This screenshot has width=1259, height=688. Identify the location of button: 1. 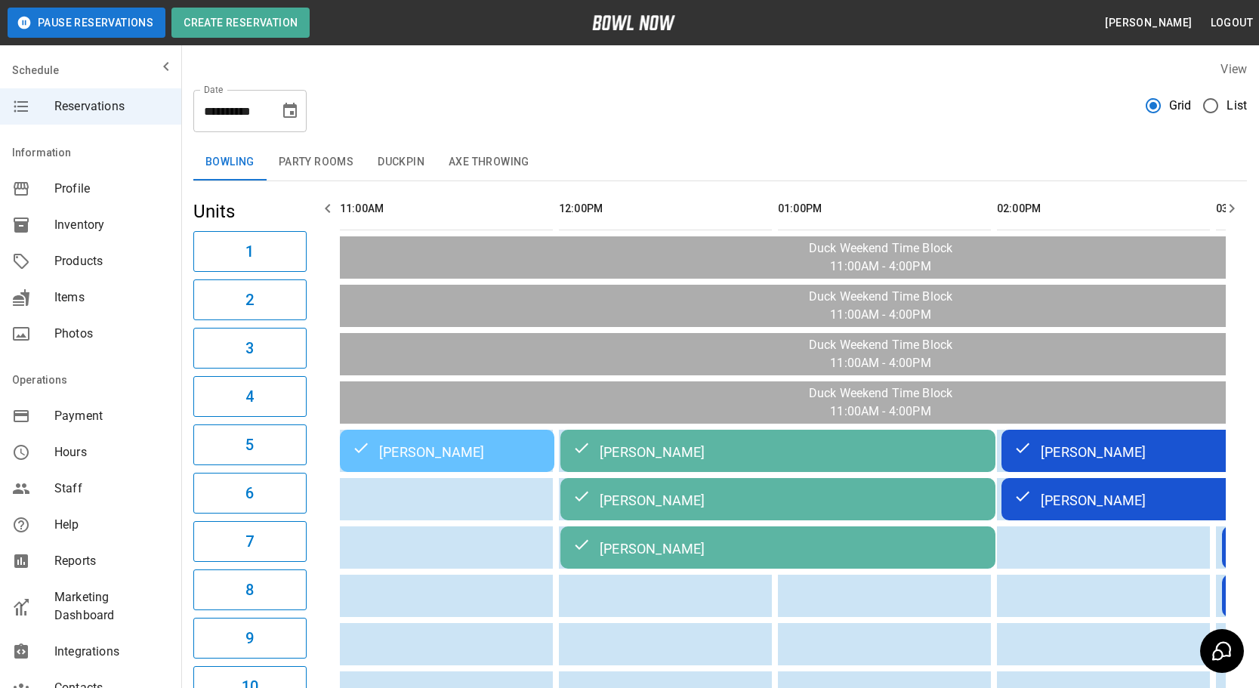
(250, 252).